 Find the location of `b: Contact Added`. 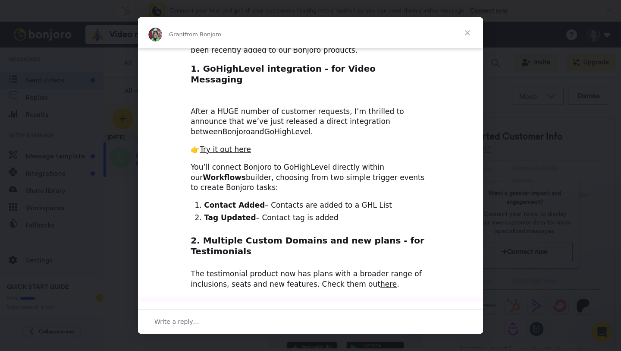

b: Contact Added is located at coordinates (234, 205).